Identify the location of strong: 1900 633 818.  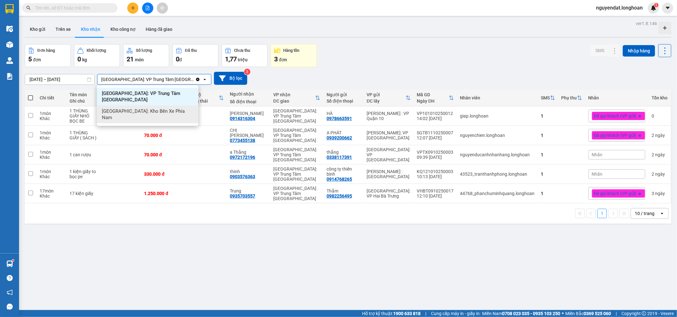
(407, 313).